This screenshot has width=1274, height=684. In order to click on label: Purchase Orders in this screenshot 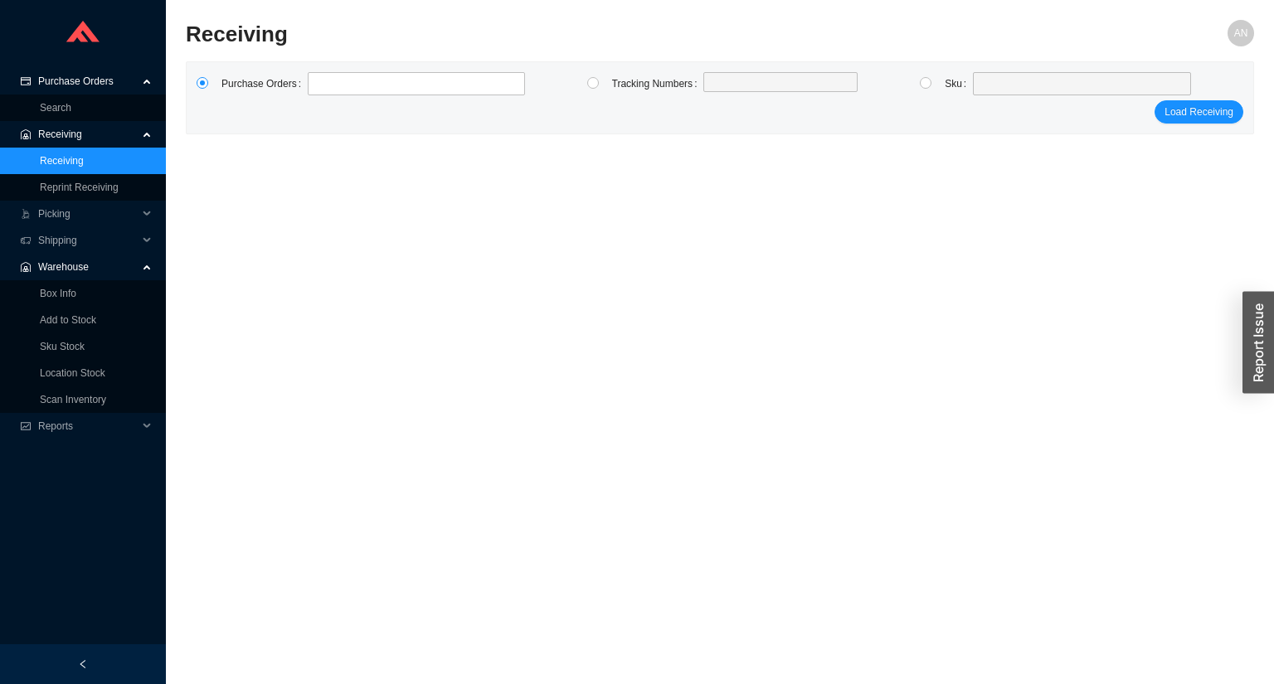, I will do `click(265, 84)`.